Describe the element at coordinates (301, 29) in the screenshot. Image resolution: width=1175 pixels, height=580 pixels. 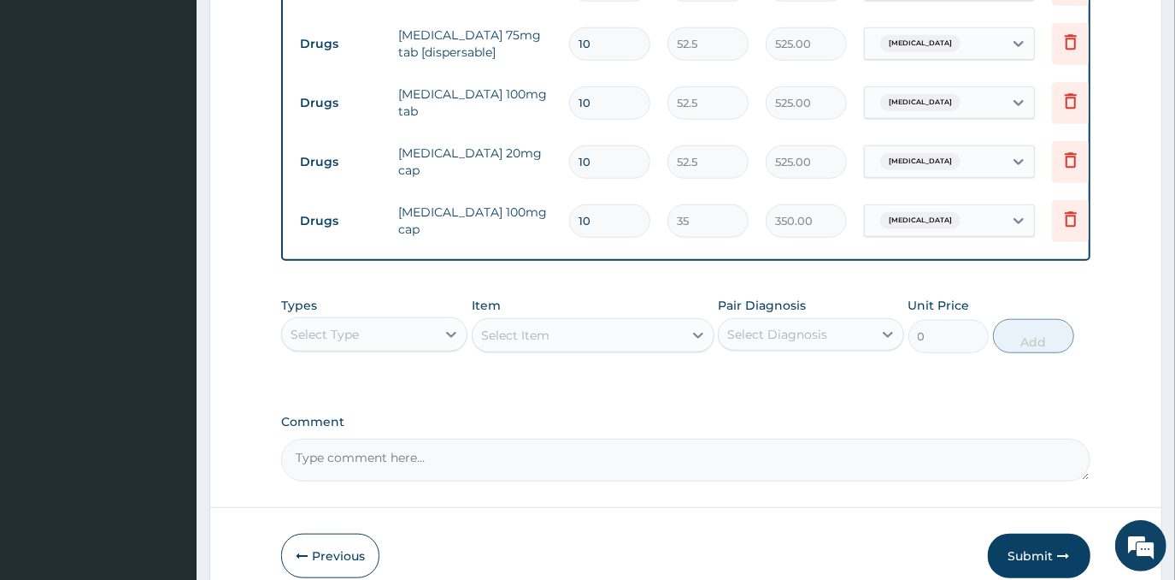
I see `div: Minimize live chat window` at that location.